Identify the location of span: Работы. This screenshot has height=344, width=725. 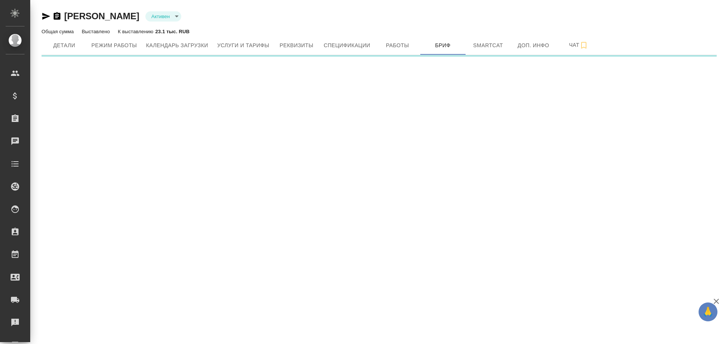
(398, 45).